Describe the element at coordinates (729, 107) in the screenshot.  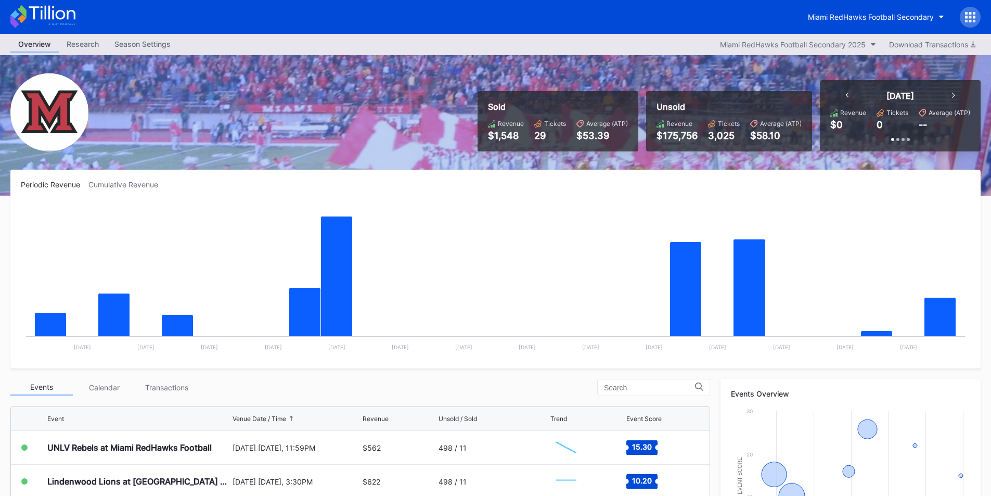
I see `div: Unsold` at that location.